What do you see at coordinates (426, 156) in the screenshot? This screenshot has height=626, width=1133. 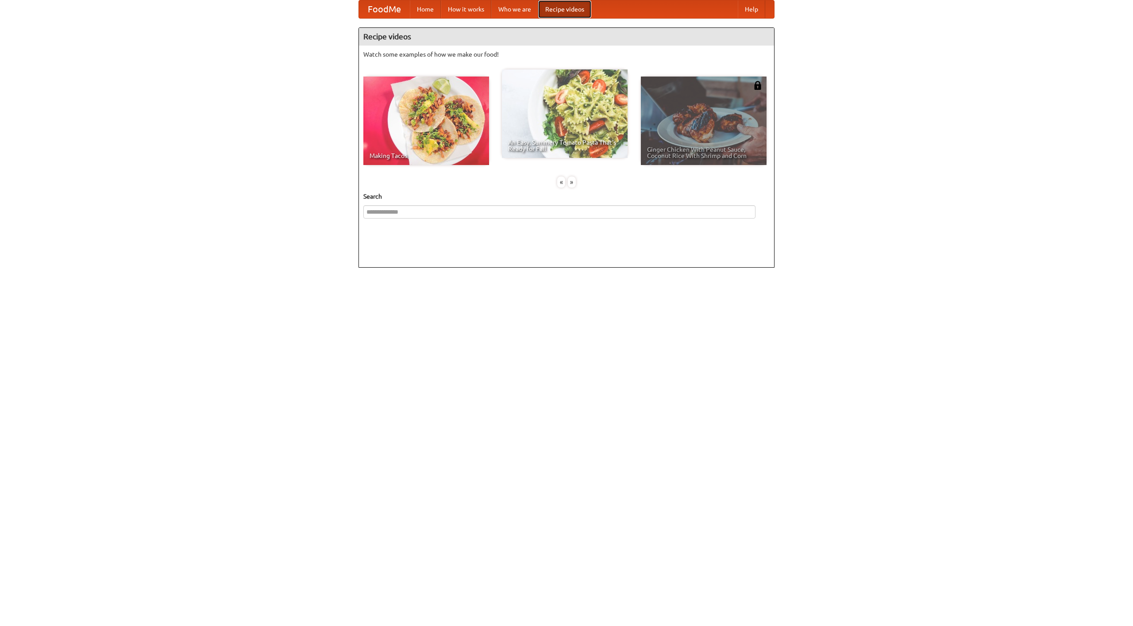 I see `span: Making Tacos` at bounding box center [426, 156].